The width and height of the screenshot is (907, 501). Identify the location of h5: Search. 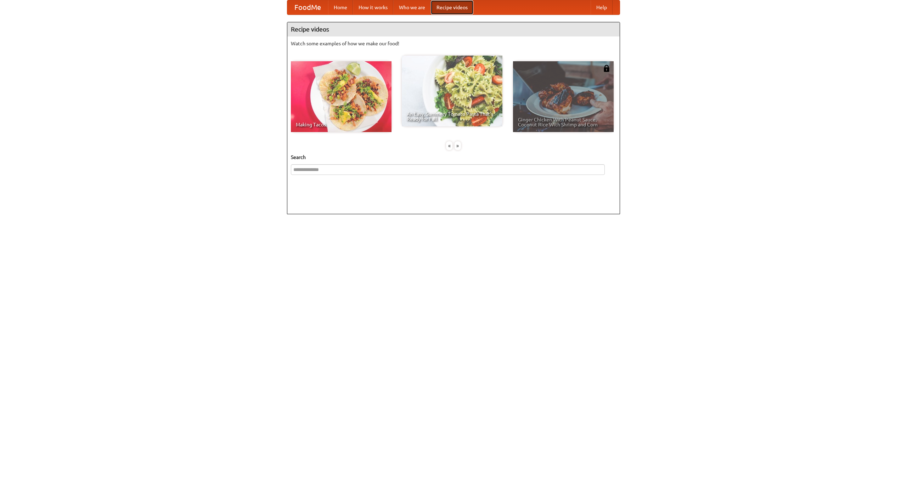
(453, 157).